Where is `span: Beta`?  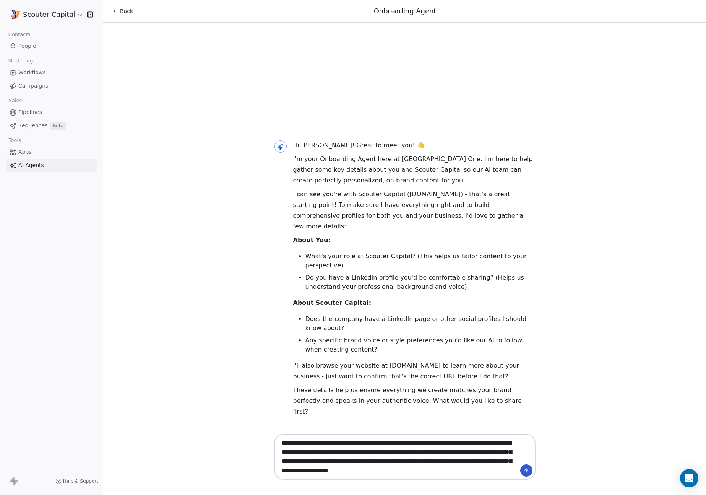
span: Beta is located at coordinates (58, 126).